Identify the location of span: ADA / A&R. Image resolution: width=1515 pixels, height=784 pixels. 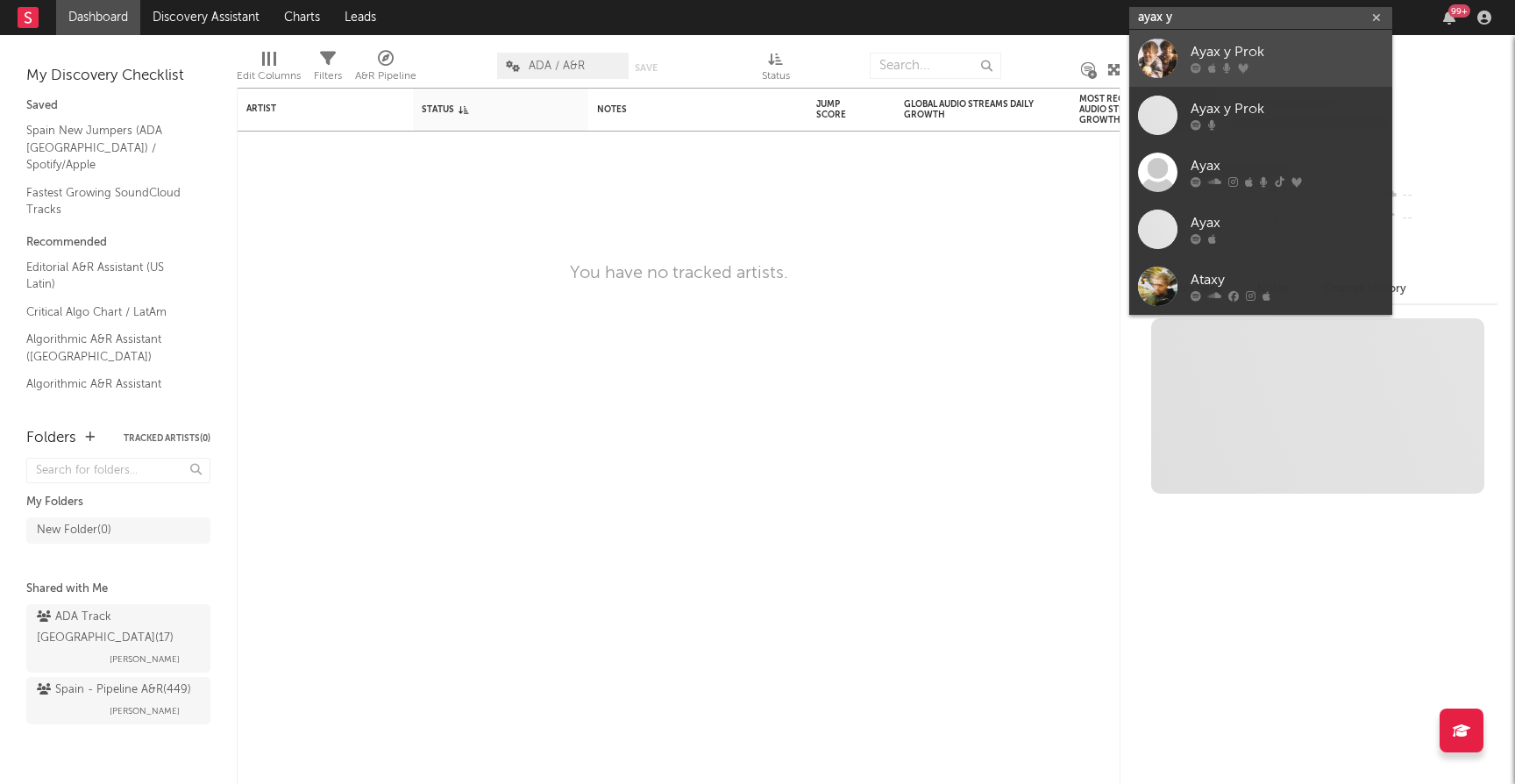
(557, 66).